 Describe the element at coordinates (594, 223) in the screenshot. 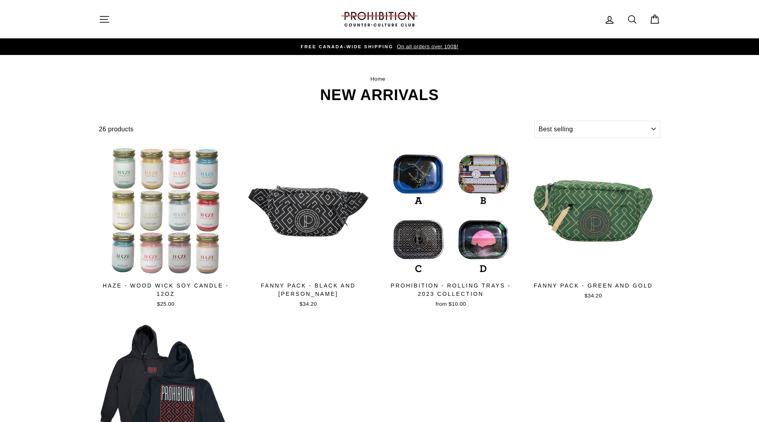

I see `a: FANNY PACK - GREEN AND GOLD$34.20` at that location.